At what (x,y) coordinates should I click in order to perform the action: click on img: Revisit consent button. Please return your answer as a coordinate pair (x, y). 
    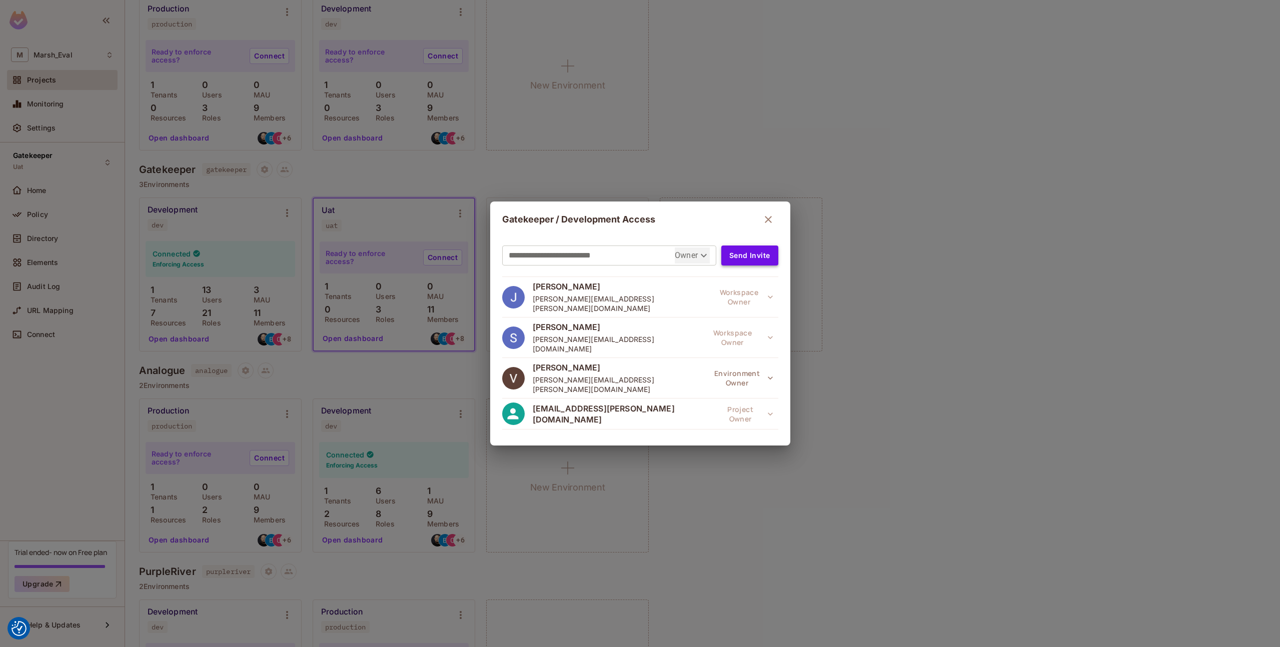
    Looking at the image, I should click on (19, 629).